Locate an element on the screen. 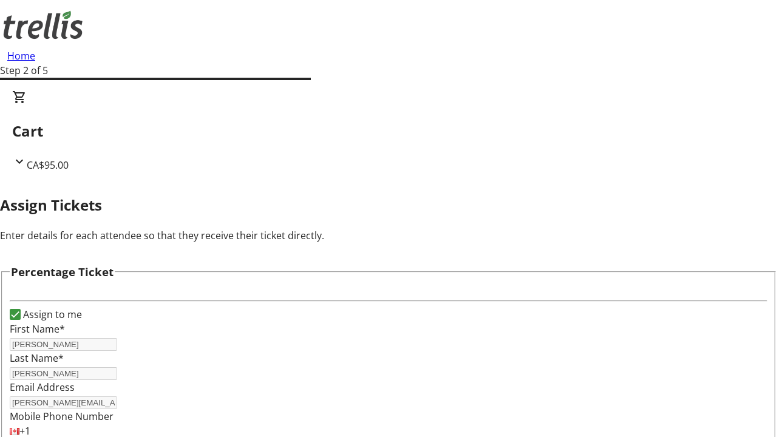 The width and height of the screenshot is (777, 437). label: Mobile Phone Number is located at coordinates (61, 416).